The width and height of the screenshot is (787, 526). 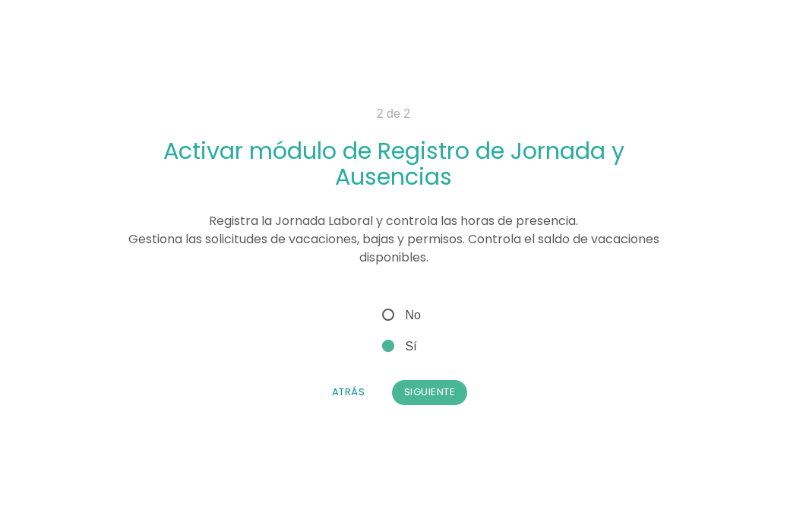 I want to click on button: Siguiente, so click(x=430, y=392).